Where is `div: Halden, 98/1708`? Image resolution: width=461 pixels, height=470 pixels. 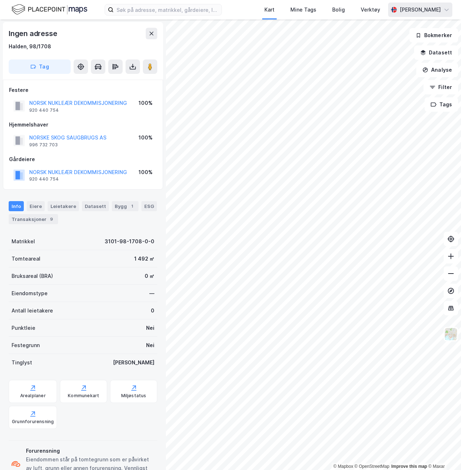
div: Halden, 98/1708 is located at coordinates (30, 47).